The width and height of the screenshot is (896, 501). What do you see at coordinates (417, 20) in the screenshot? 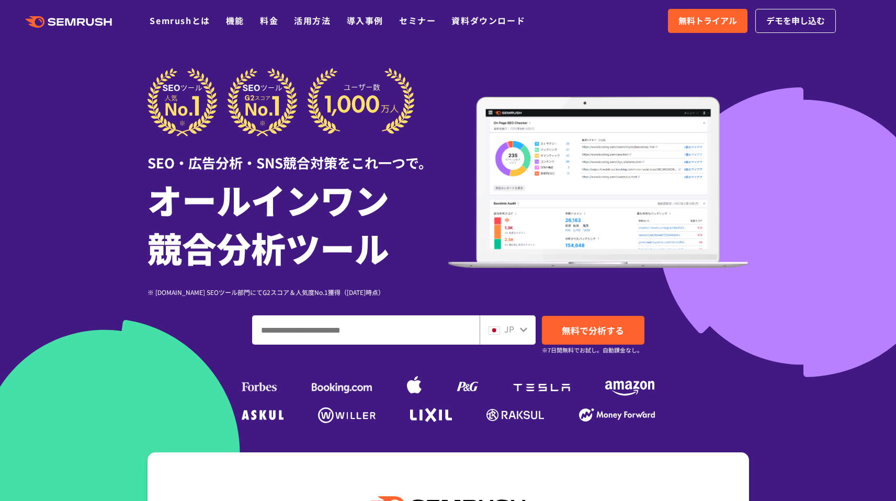
I see `a: セミナー` at bounding box center [417, 20].